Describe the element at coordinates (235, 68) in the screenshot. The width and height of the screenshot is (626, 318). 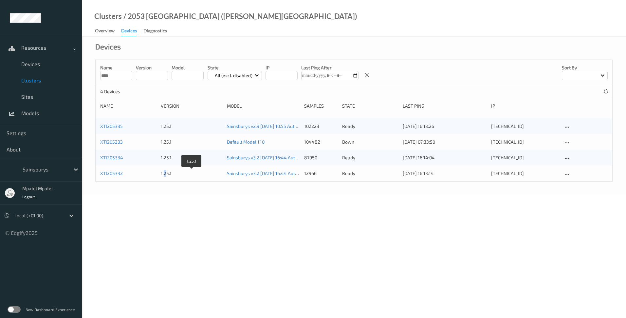
I see `p: State` at that location.